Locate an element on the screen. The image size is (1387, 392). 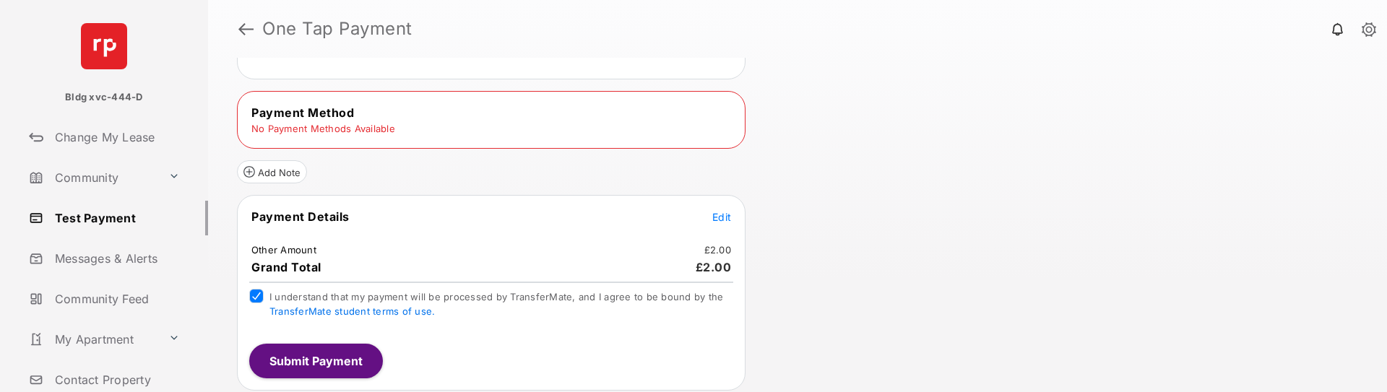
a: Community Feed is located at coordinates (116, 299).